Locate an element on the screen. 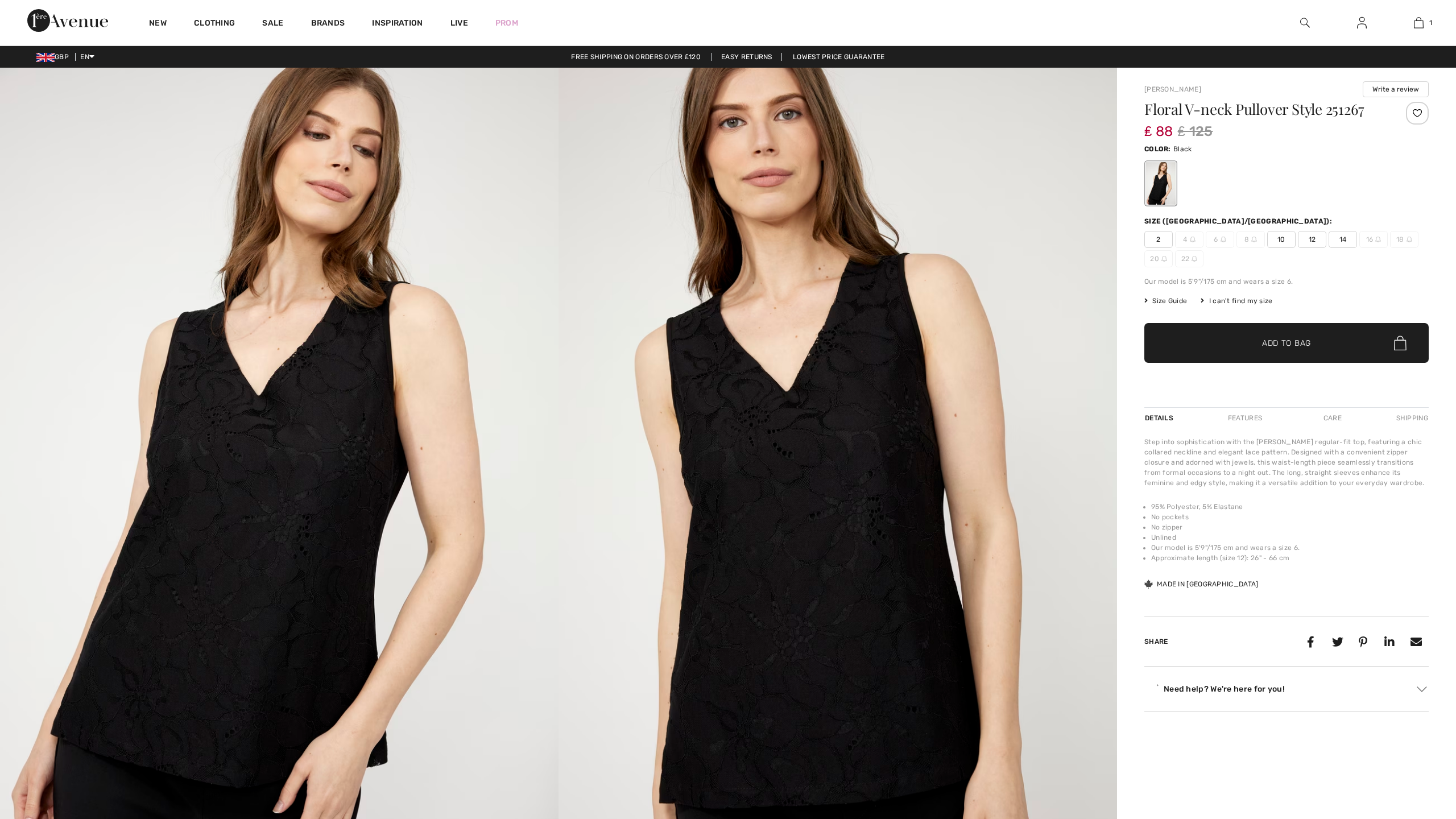 The height and width of the screenshot is (819, 1456). a: Sign In is located at coordinates (1362, 23).